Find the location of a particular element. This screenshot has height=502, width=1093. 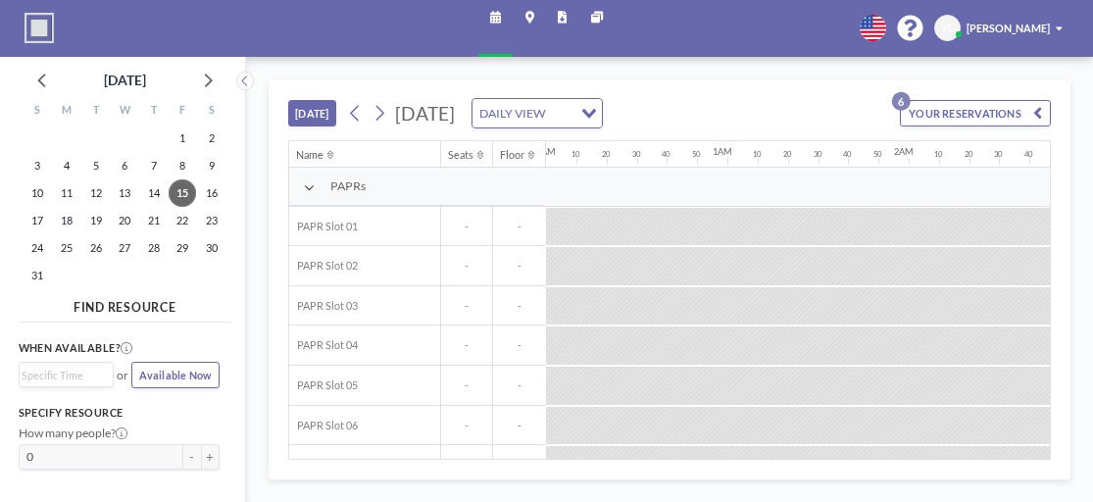

span: PAPR Slot 06 is located at coordinates (324, 424).